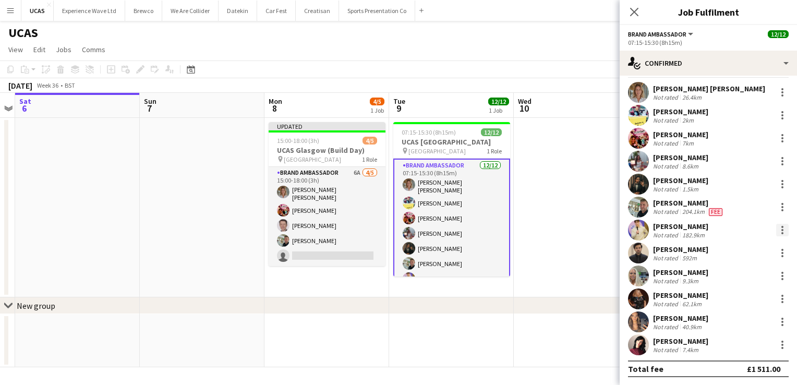  Describe the element at coordinates (690, 166) in the screenshot. I see `div: 8.6km` at that location.